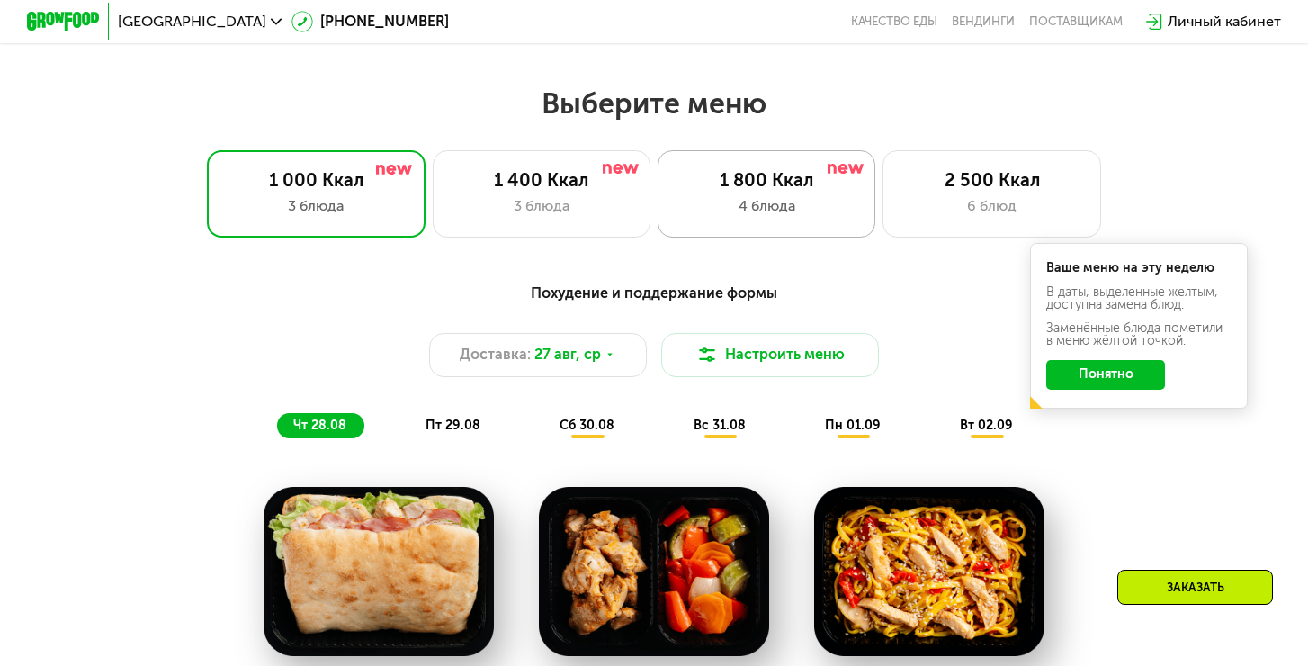  Describe the element at coordinates (770, 354) in the screenshot. I see `button: Настроить меню` at that location.